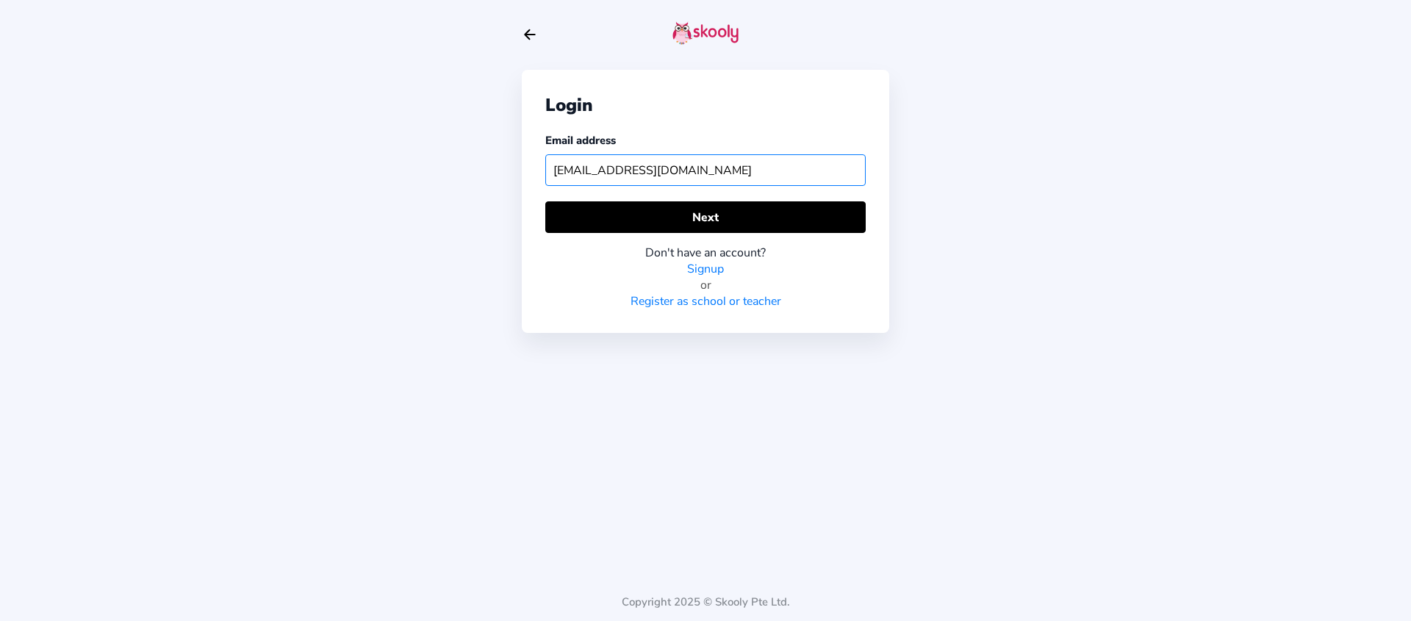 This screenshot has width=1411, height=621. I want to click on a: Register as school or teacher, so click(706, 301).